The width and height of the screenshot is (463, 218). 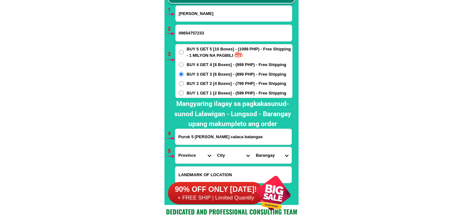 I want to click on h6: + FREE SHIP | Limited Quantily, so click(x=216, y=198).